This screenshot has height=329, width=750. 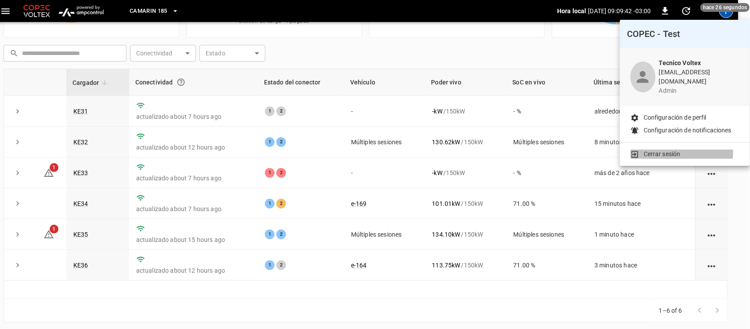 I want to click on div: profile-icon, so click(x=643, y=77).